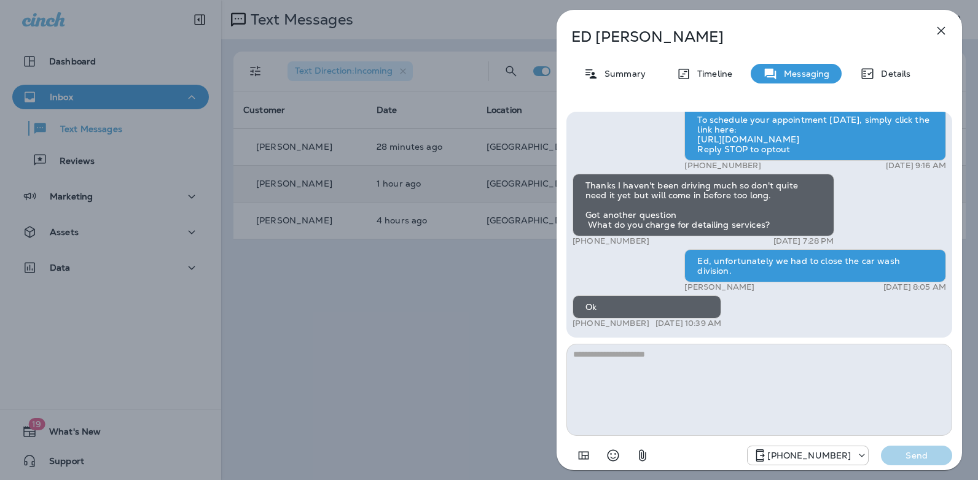 The width and height of the screenshot is (978, 480). Describe the element at coordinates (621, 74) in the screenshot. I see `p: Summary` at that location.